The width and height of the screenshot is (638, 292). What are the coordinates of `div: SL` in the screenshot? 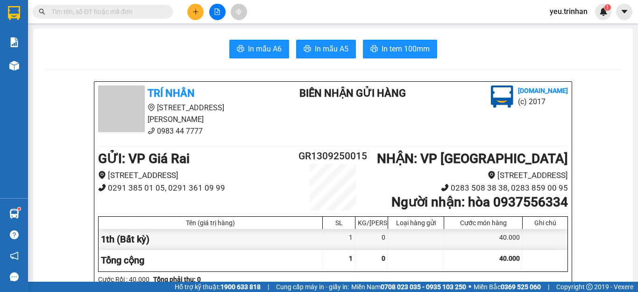 It's located at (339, 223).